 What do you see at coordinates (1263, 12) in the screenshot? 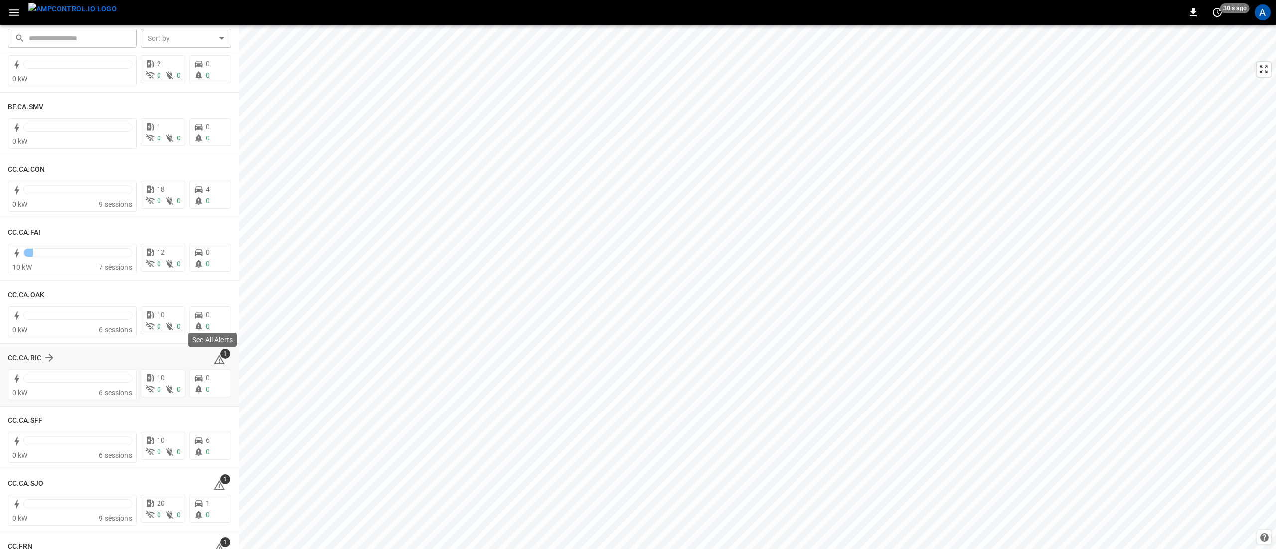
I see `div: profile-icon` at bounding box center [1263, 12].